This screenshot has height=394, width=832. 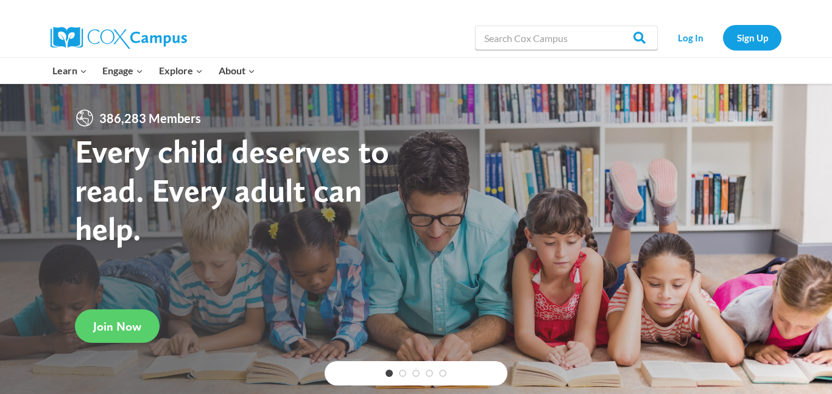 What do you see at coordinates (723, 37) in the screenshot?
I see `nav: Secondary Navigation` at bounding box center [723, 37].